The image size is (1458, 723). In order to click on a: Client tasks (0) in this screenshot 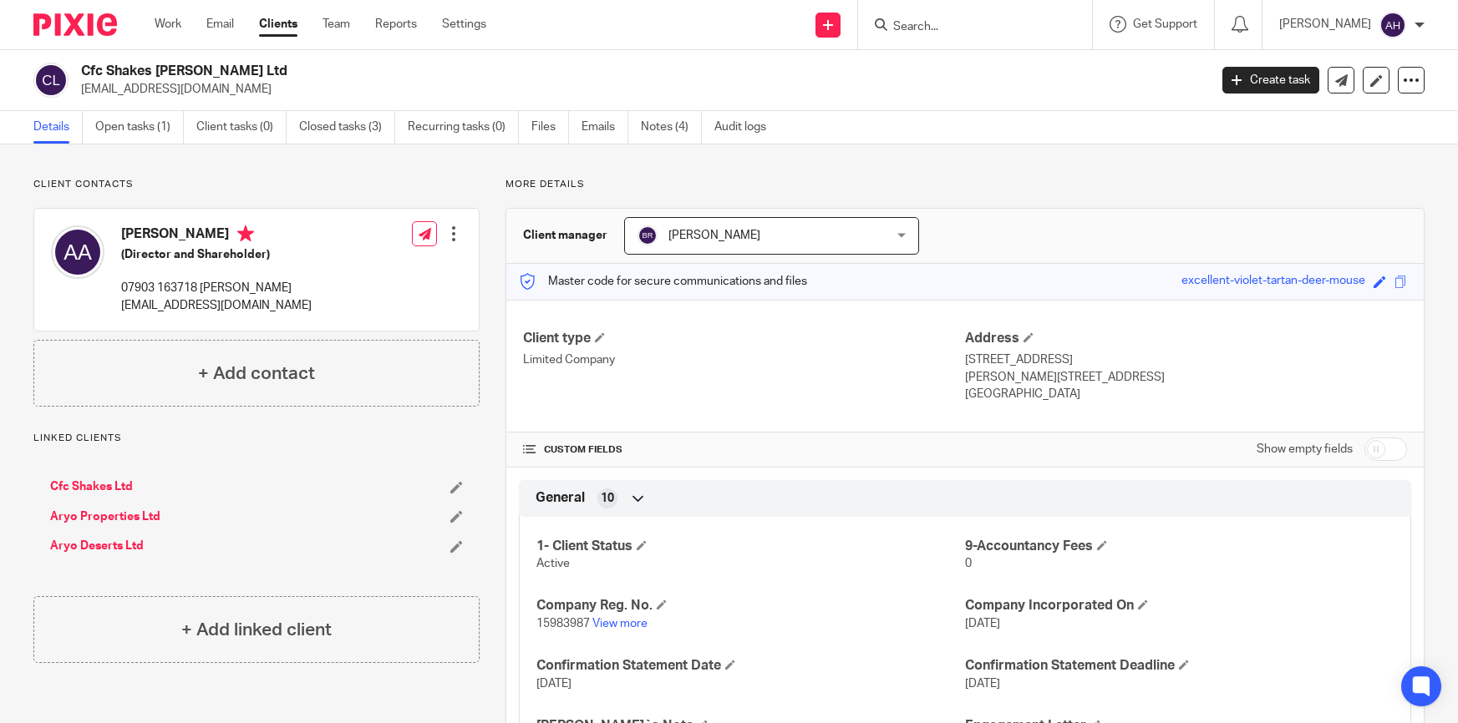, I will do `click(241, 127)`.